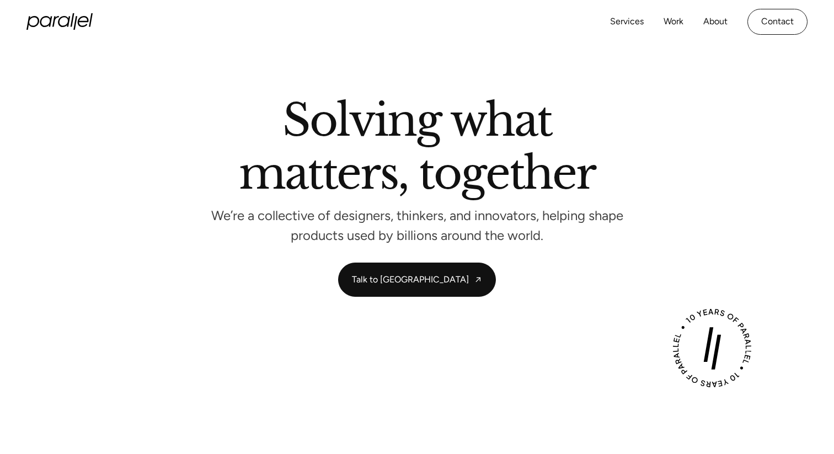 Image resolution: width=834 pixels, height=454 pixels. I want to click on h2: Solving what matters, together, so click(417, 149).